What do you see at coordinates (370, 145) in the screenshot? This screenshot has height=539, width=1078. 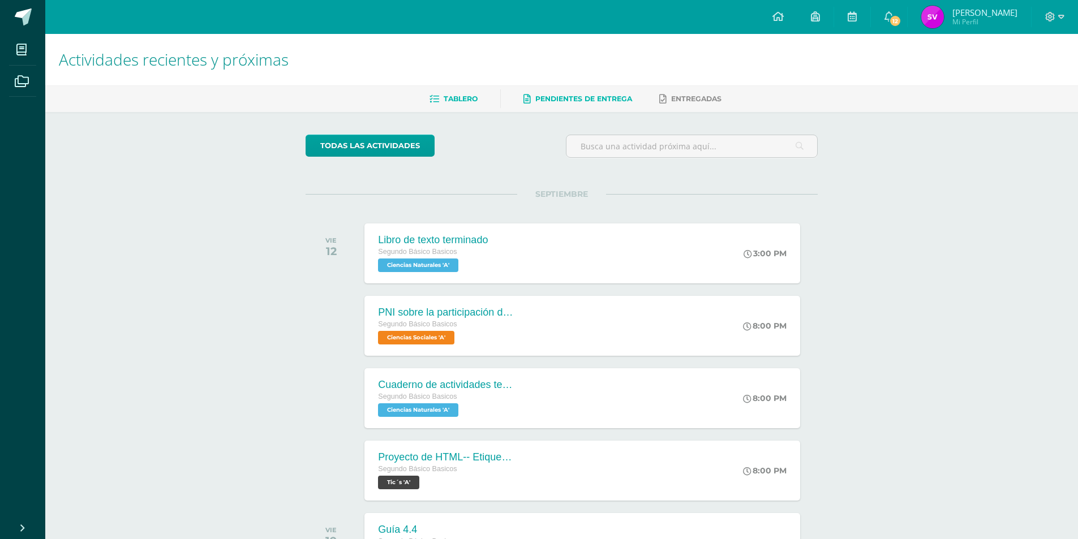 I see `a: todas las Actividades` at bounding box center [370, 145].